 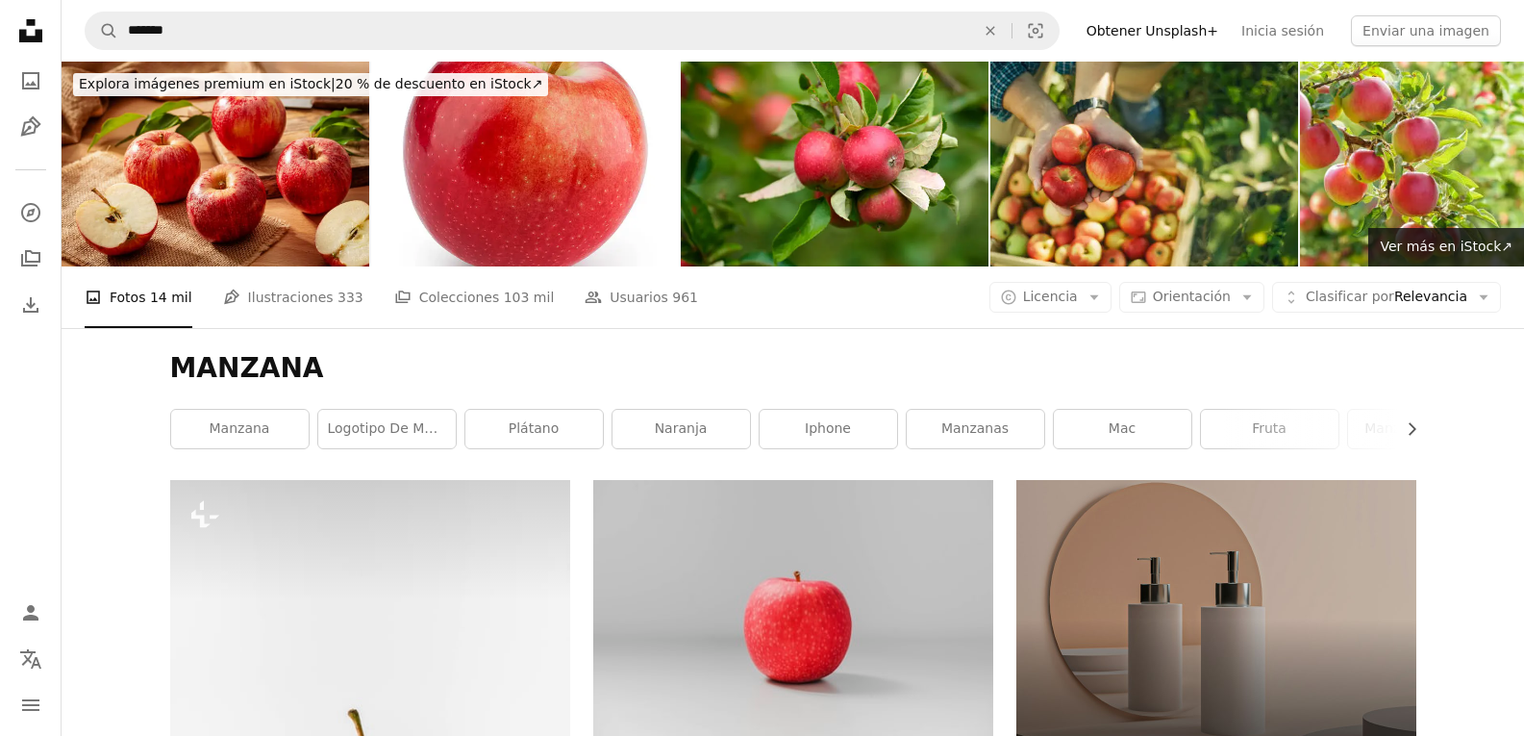 I want to click on img: Composición de manzana Gala sobre mesa de madera, so click(x=215, y=163).